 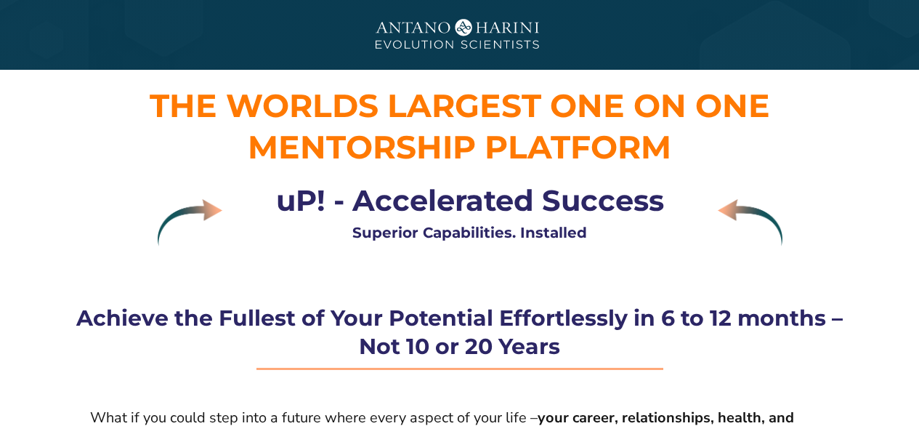 I want to click on strong: Achieve the Fullest of Your Potential Effortlessly in 6 to 12 months – Not 10 or 20 Years, so click(x=459, y=332).